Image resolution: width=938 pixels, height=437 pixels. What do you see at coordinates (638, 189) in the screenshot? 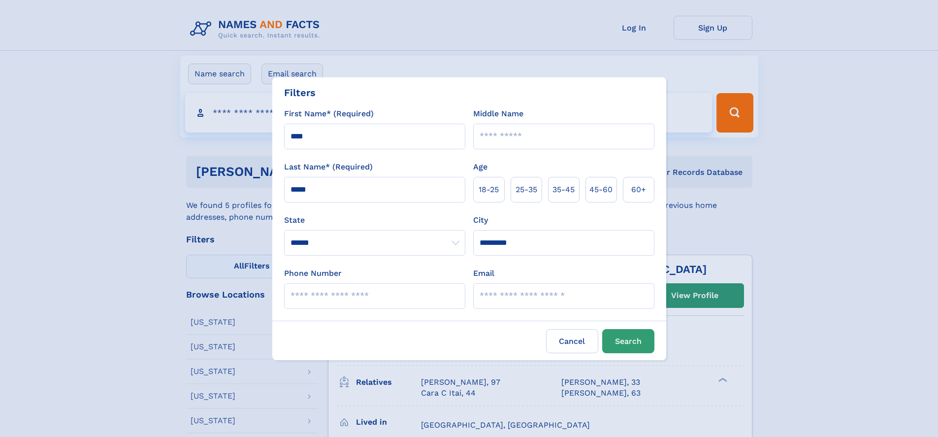
I see `span: 60+` at bounding box center [638, 189].